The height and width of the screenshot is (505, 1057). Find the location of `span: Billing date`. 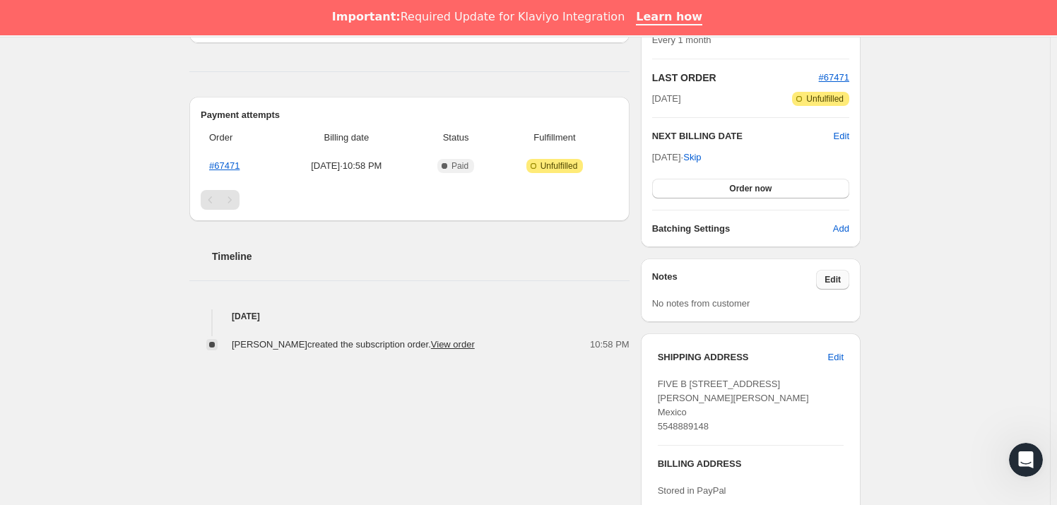

span: Billing date is located at coordinates (346, 138).